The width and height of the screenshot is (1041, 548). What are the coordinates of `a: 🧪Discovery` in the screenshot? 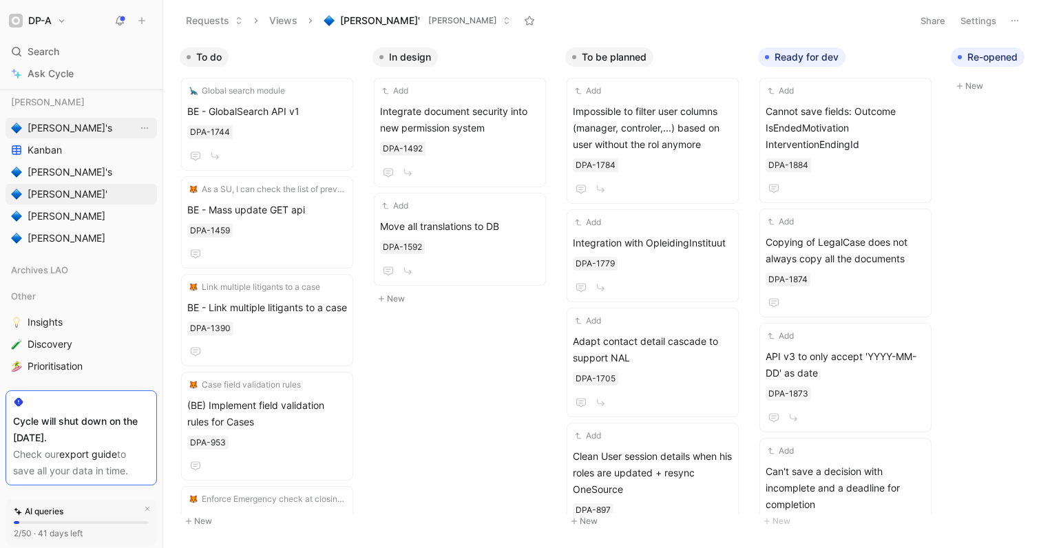 It's located at (81, 344).